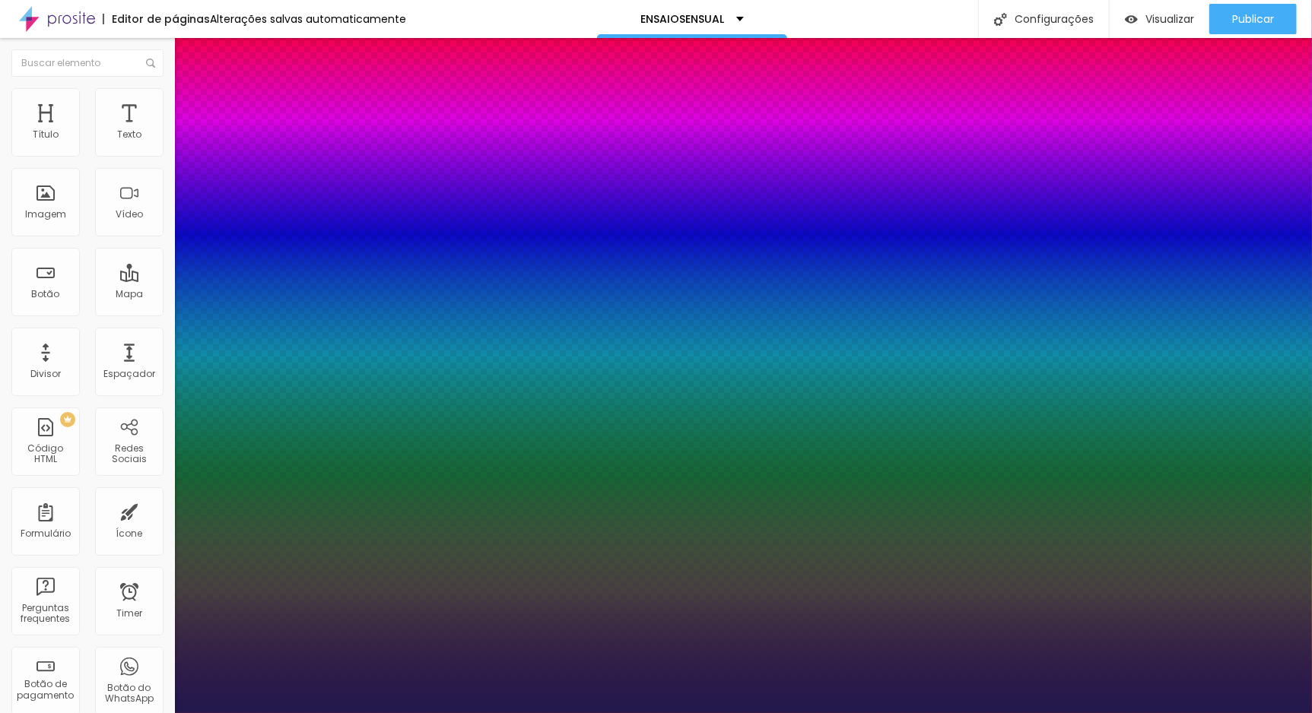 Image resolution: width=1312 pixels, height=713 pixels. What do you see at coordinates (129, 135) in the screenshot?
I see `div: Texto` at bounding box center [129, 135].